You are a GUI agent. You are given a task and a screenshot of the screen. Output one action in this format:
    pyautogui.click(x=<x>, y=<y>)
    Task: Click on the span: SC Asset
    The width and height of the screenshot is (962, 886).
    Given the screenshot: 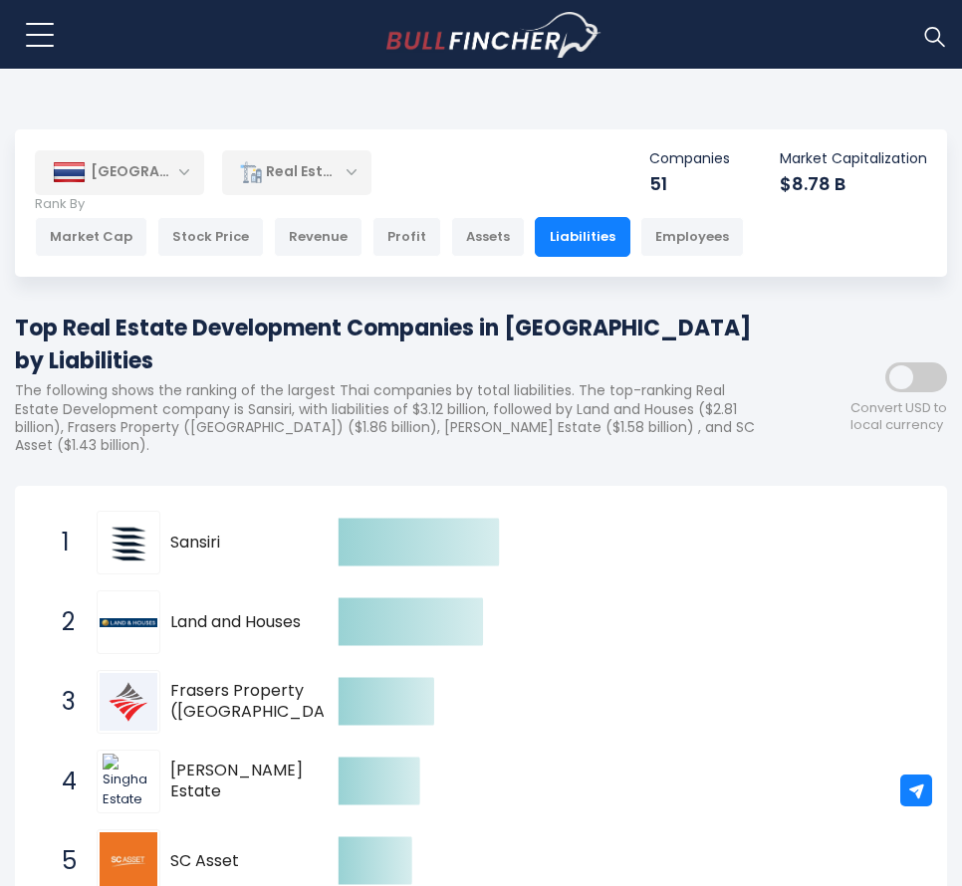 What is the action you would take?
    pyautogui.click(x=245, y=862)
    